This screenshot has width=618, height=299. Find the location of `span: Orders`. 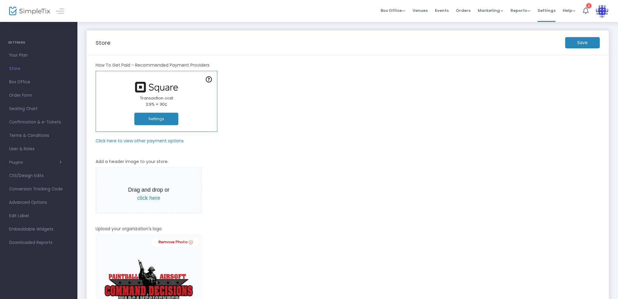

span: Orders is located at coordinates (463, 10).